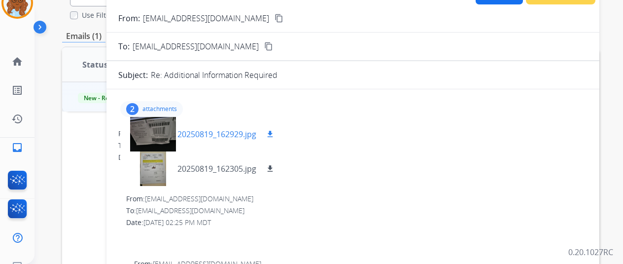  I want to click on p: attachments, so click(160, 109).